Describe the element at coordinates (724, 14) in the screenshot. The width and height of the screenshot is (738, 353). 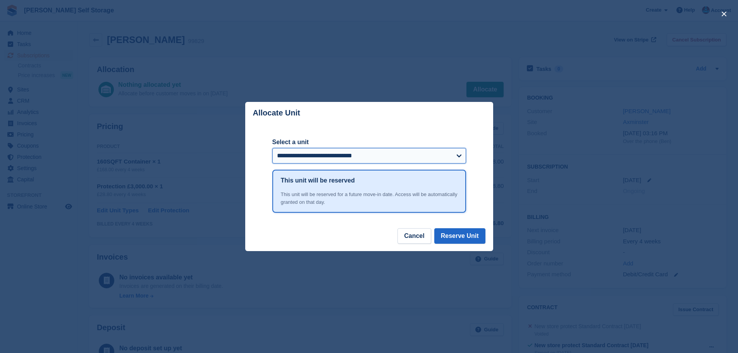
I see `button: close` at that location.